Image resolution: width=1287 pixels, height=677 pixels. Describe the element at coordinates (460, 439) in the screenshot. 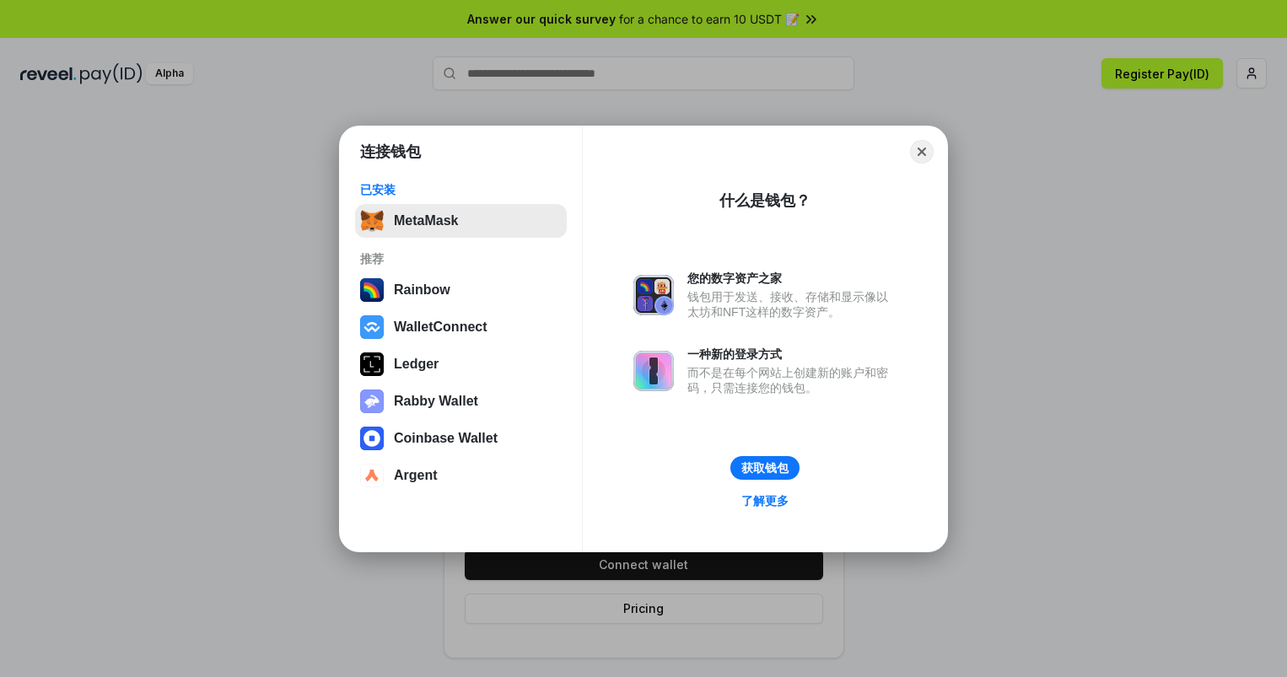

I see `button: Coinbase Wallet` at that location.